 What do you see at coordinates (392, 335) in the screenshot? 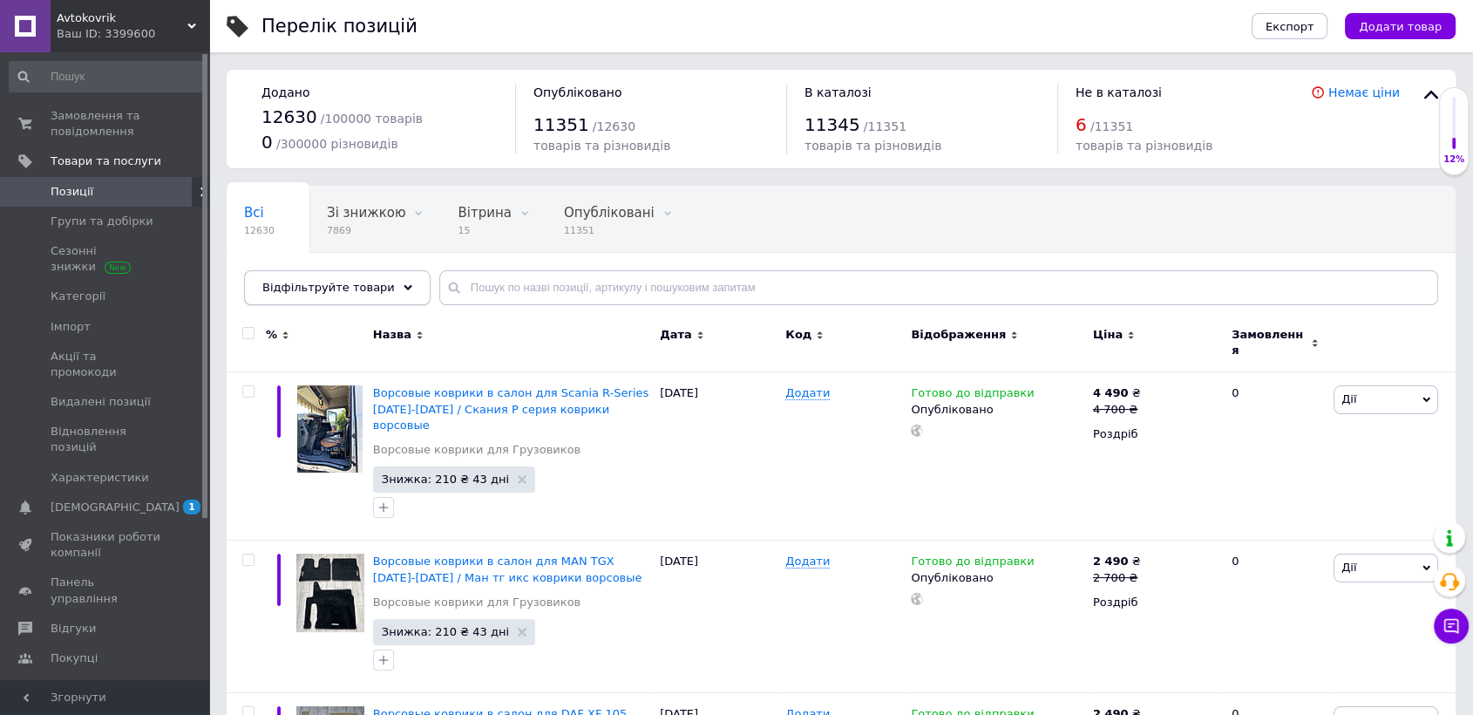
I see `span: Назва` at bounding box center [392, 335].